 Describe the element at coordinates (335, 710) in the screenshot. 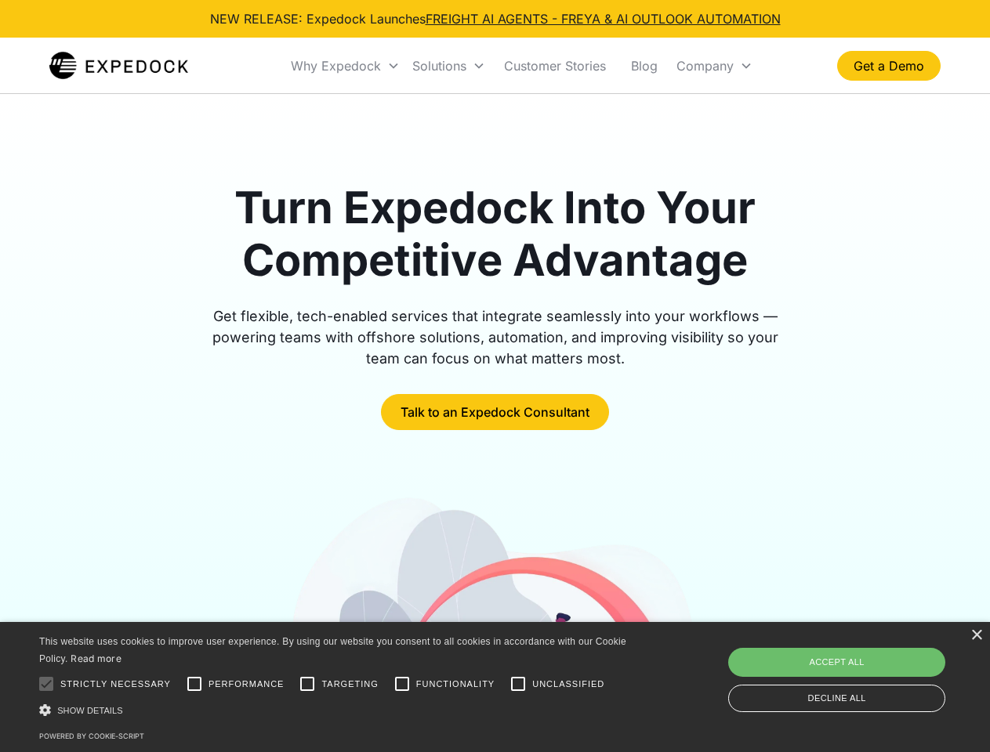

I see `div: Show details` at that location.